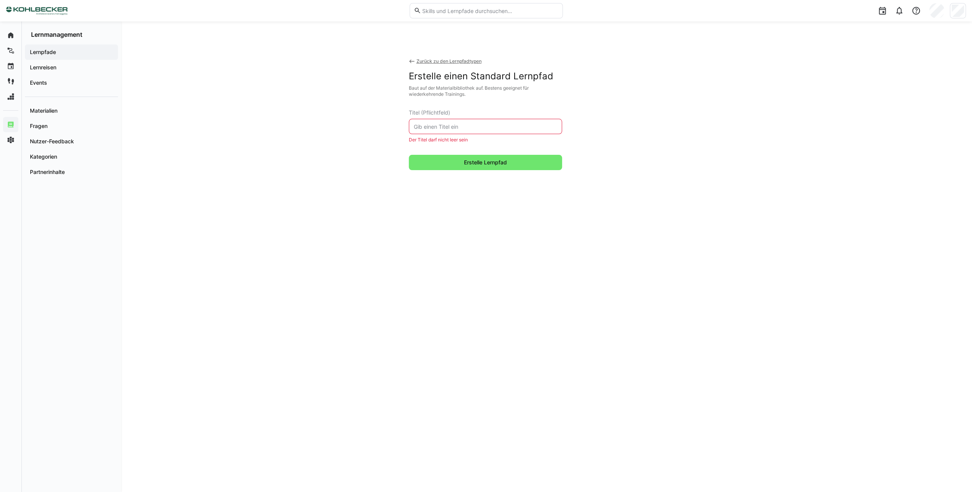 Image resolution: width=972 pixels, height=492 pixels. I want to click on span: Erstelle Lernpfad, so click(486, 162).